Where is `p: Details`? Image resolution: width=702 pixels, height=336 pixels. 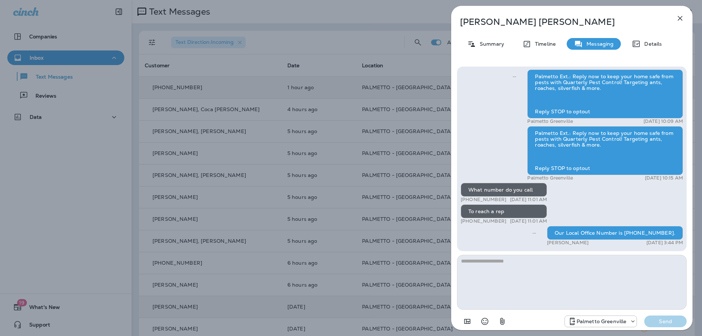
p: Details is located at coordinates (652, 44).